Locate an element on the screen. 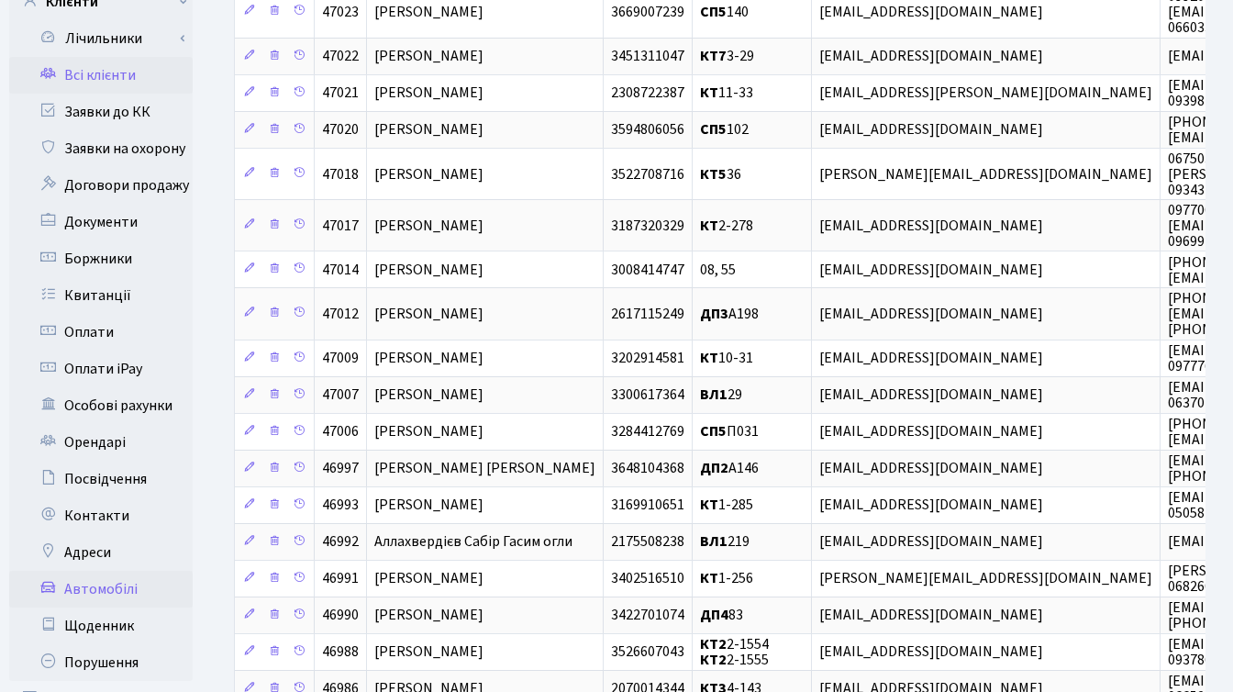  span: 46992 is located at coordinates (340, 542).